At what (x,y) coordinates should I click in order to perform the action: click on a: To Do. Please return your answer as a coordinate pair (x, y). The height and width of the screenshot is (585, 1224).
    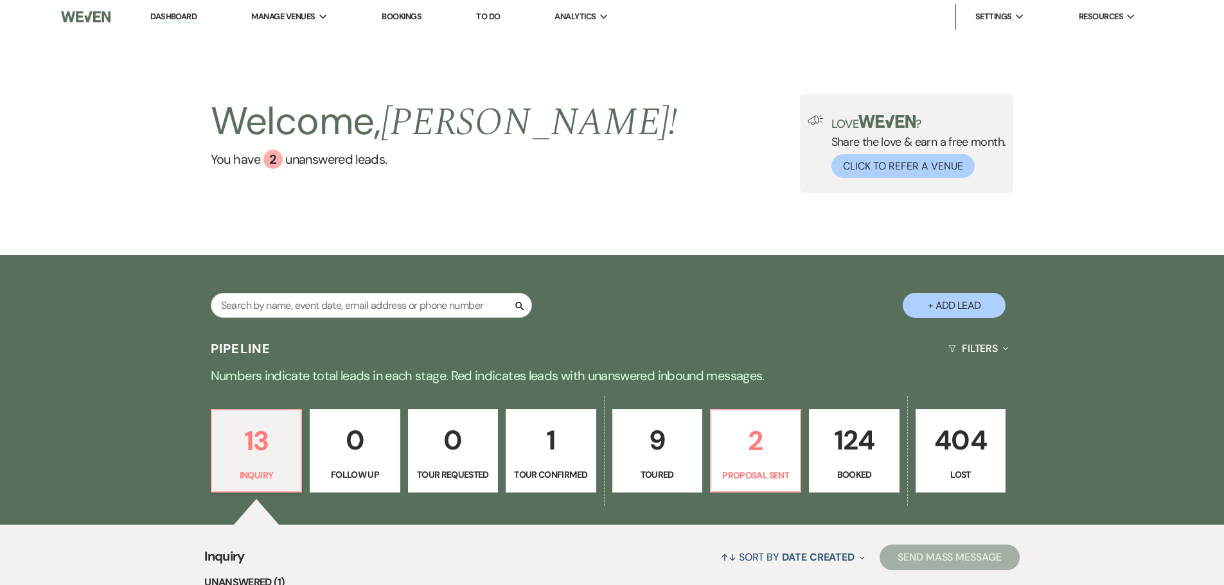
    Looking at the image, I should click on (488, 16).